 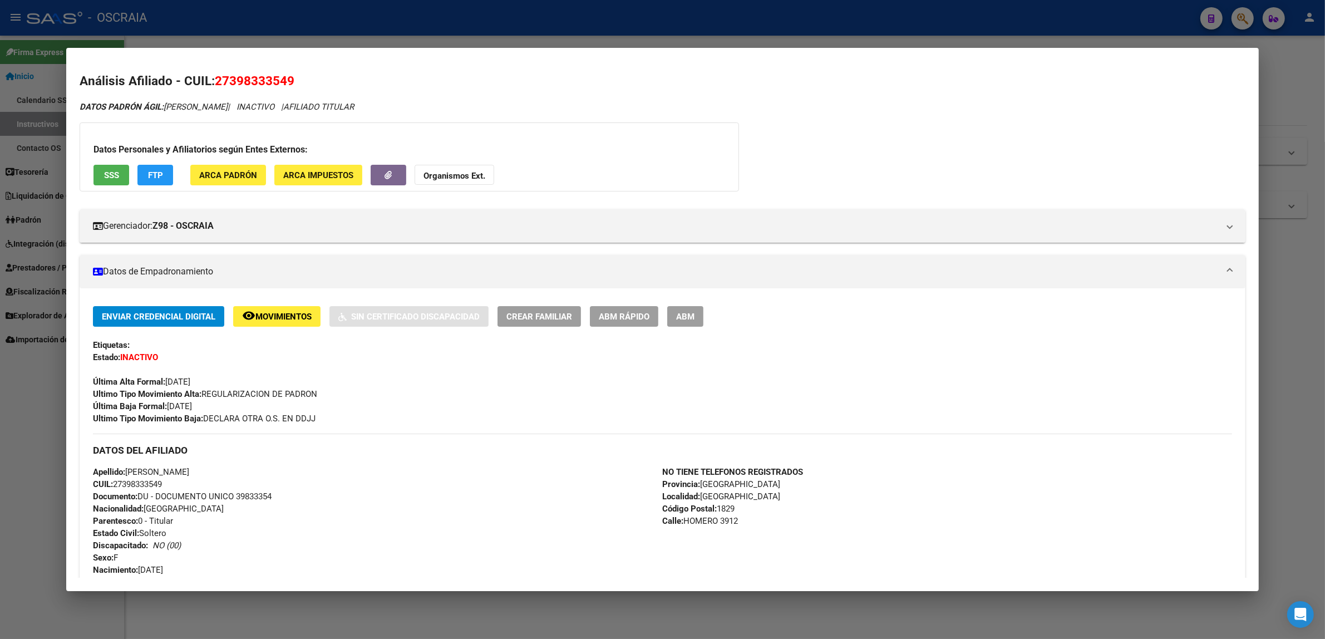 I want to click on button: Movimientos, so click(x=277, y=316).